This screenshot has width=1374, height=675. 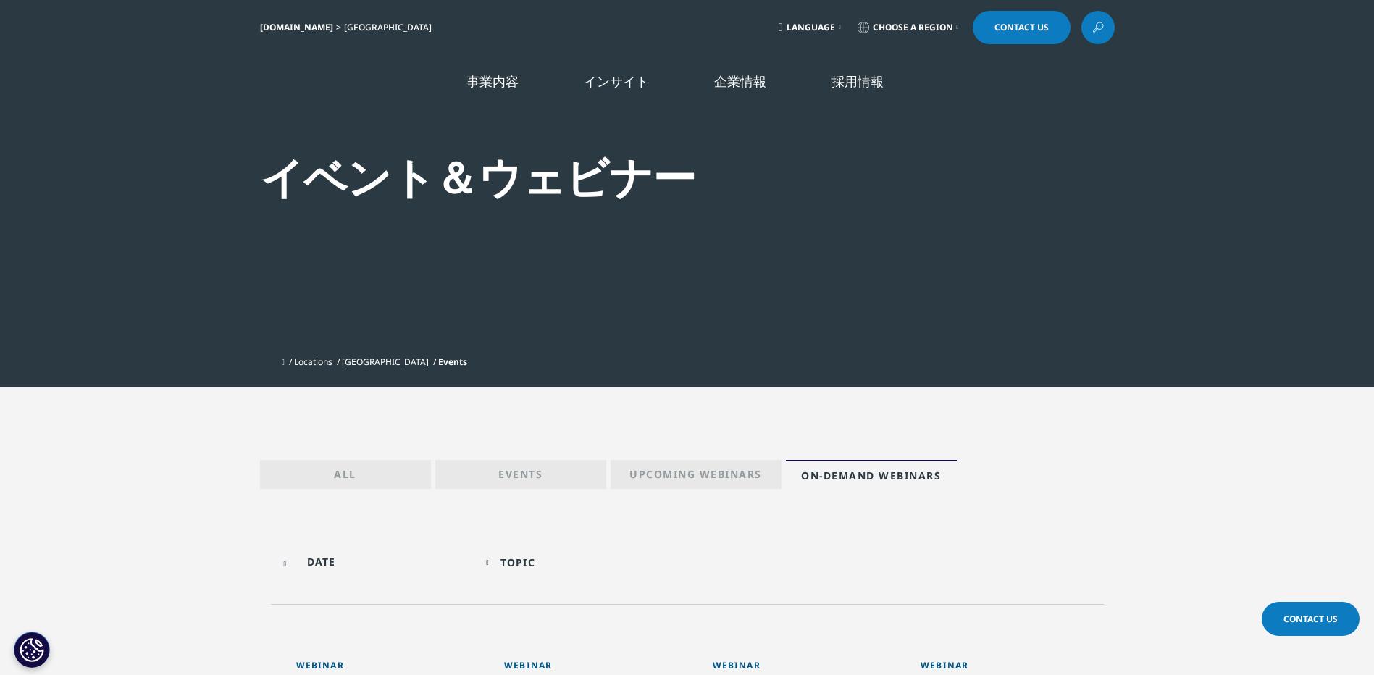 I want to click on button: Cookie 設定, so click(x=32, y=650).